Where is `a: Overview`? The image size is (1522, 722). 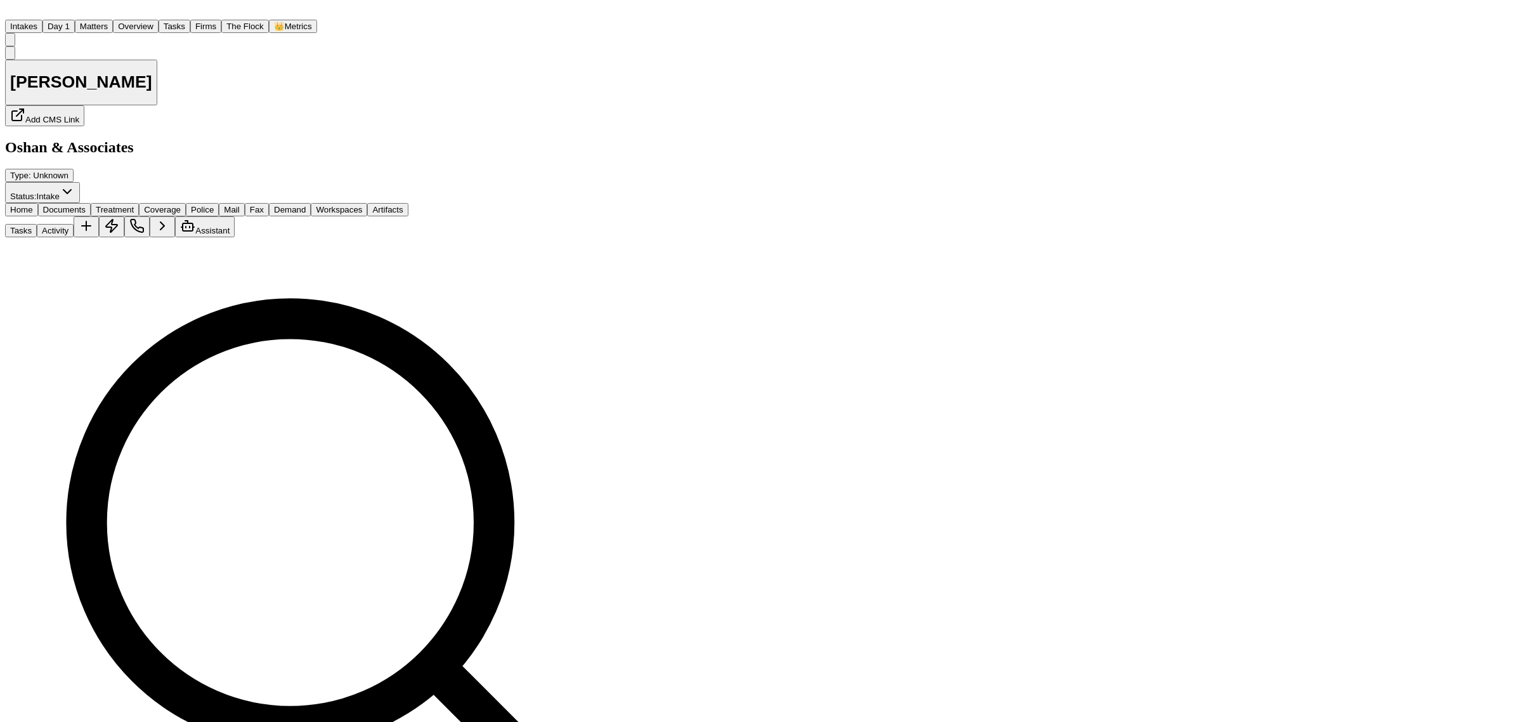 a: Overview is located at coordinates (136, 25).